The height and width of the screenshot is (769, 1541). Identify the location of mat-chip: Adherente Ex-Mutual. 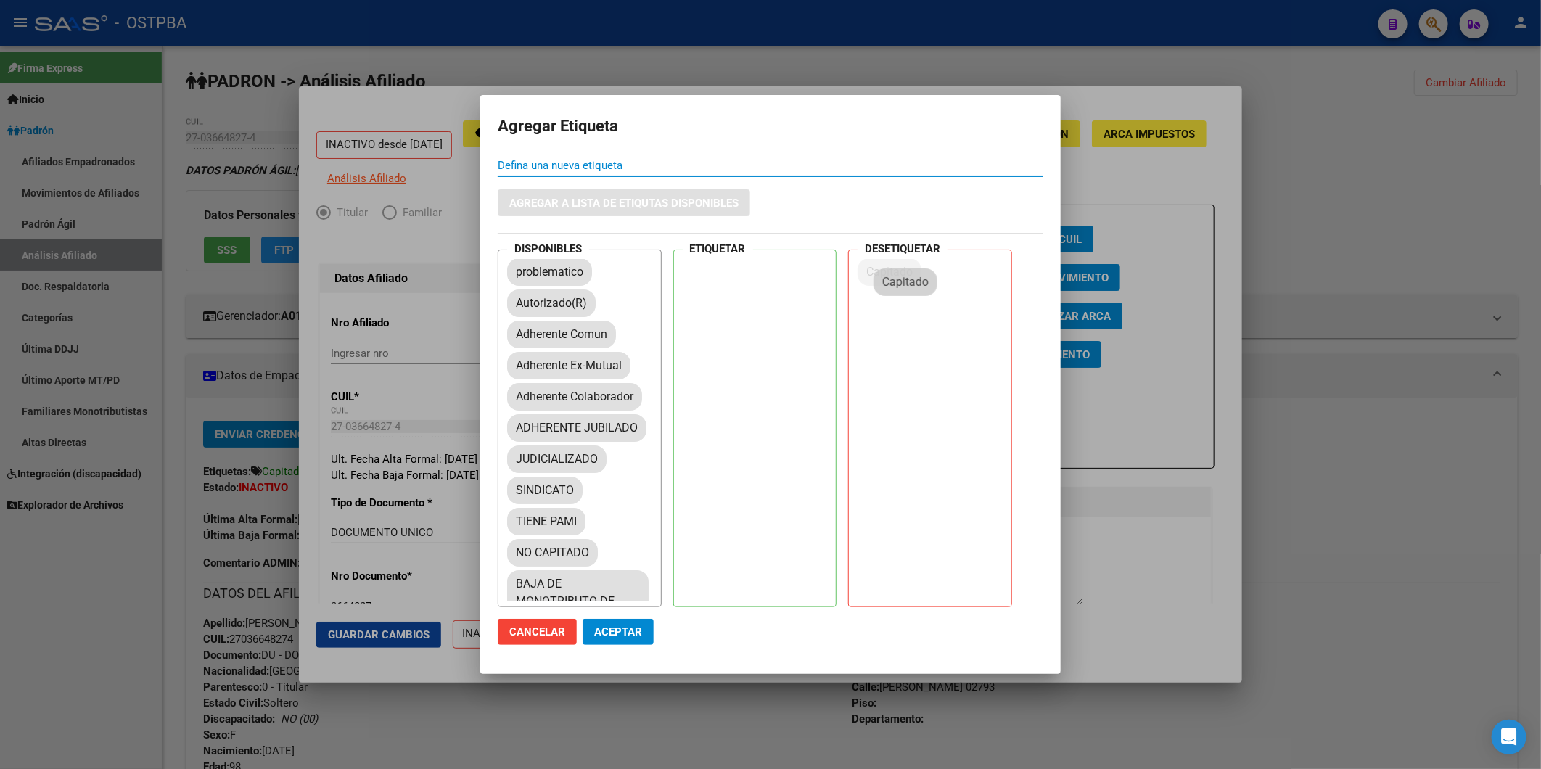
(569, 366).